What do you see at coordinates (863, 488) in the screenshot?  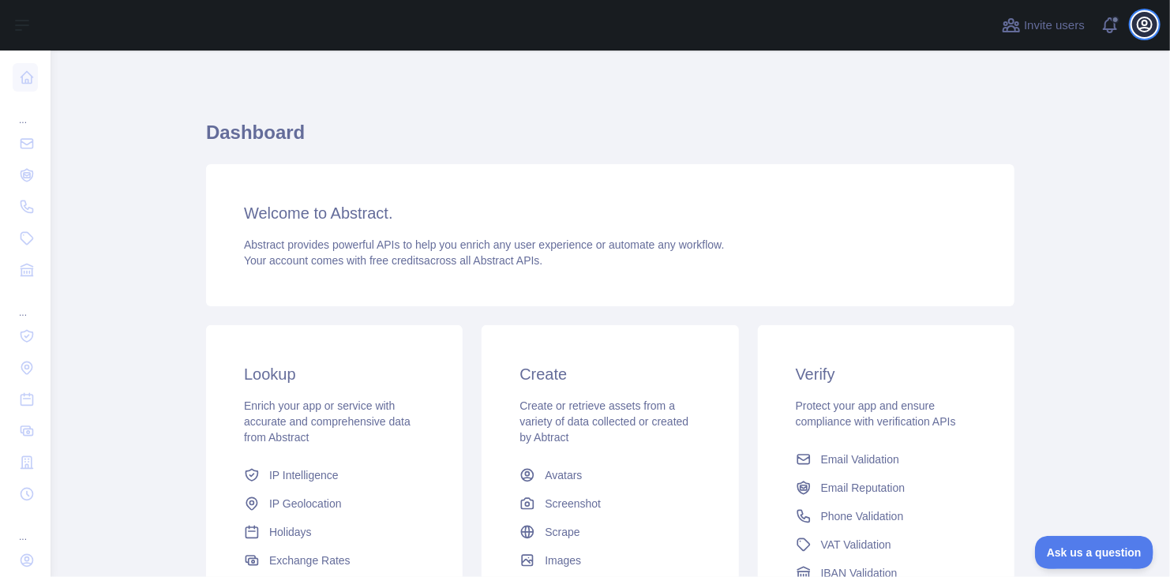 I see `span: Email Reputation` at bounding box center [863, 488].